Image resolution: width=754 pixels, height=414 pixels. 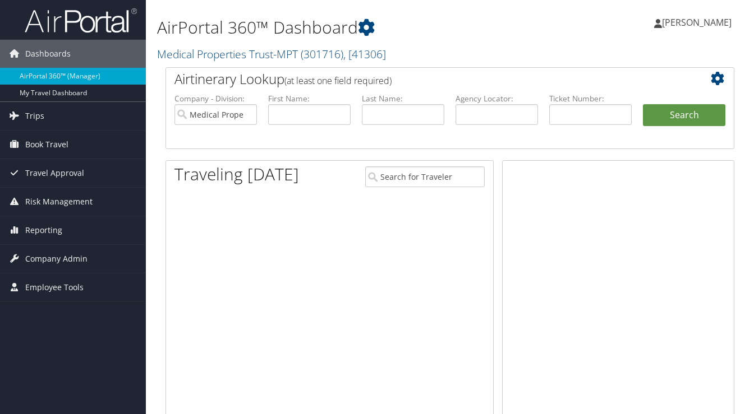 What do you see at coordinates (54, 173) in the screenshot?
I see `span: Travel Approval` at bounding box center [54, 173].